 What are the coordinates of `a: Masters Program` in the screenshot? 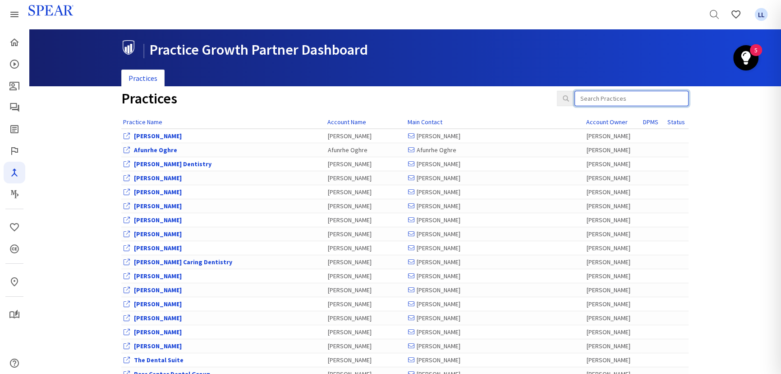 It's located at (14, 194).